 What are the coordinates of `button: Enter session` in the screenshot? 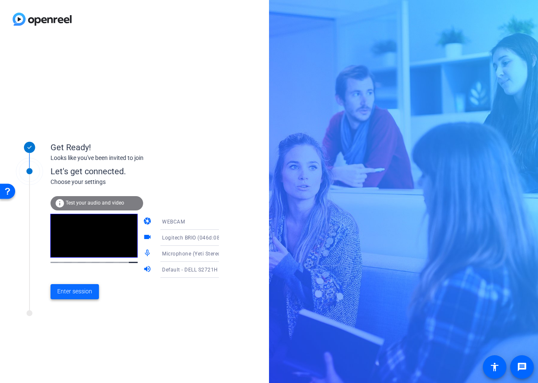 It's located at (74, 292).